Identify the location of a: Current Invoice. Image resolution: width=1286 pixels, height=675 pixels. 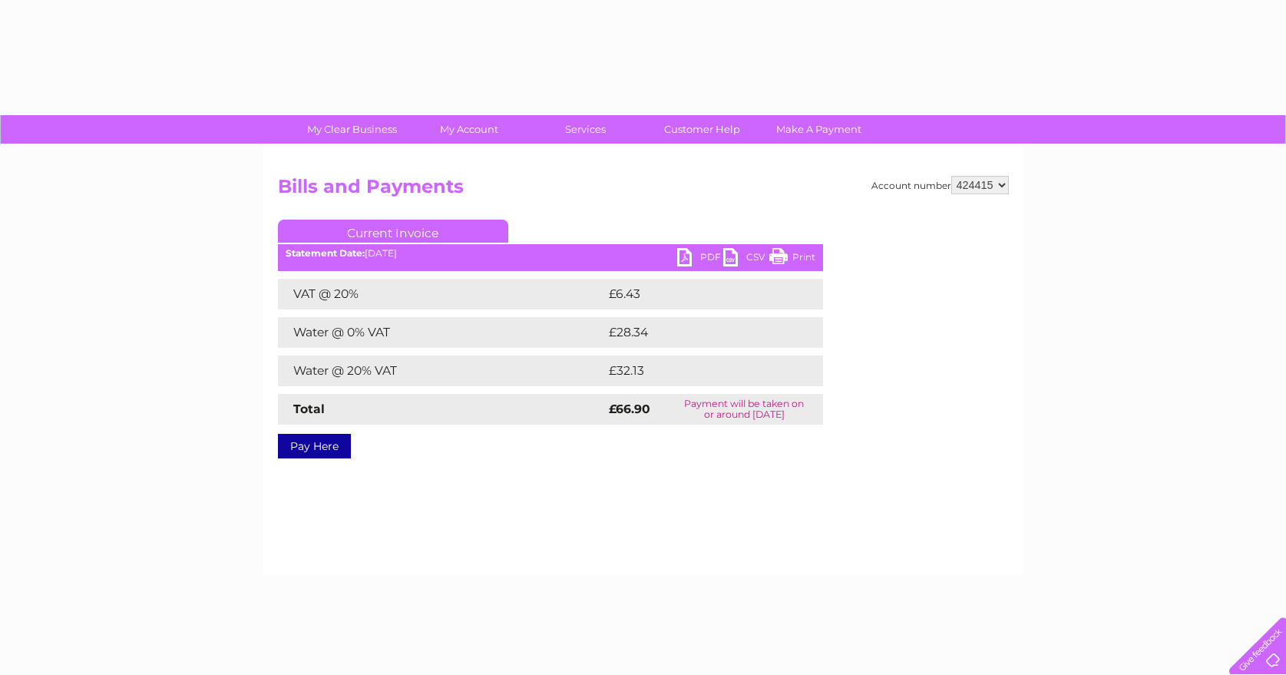
(393, 231).